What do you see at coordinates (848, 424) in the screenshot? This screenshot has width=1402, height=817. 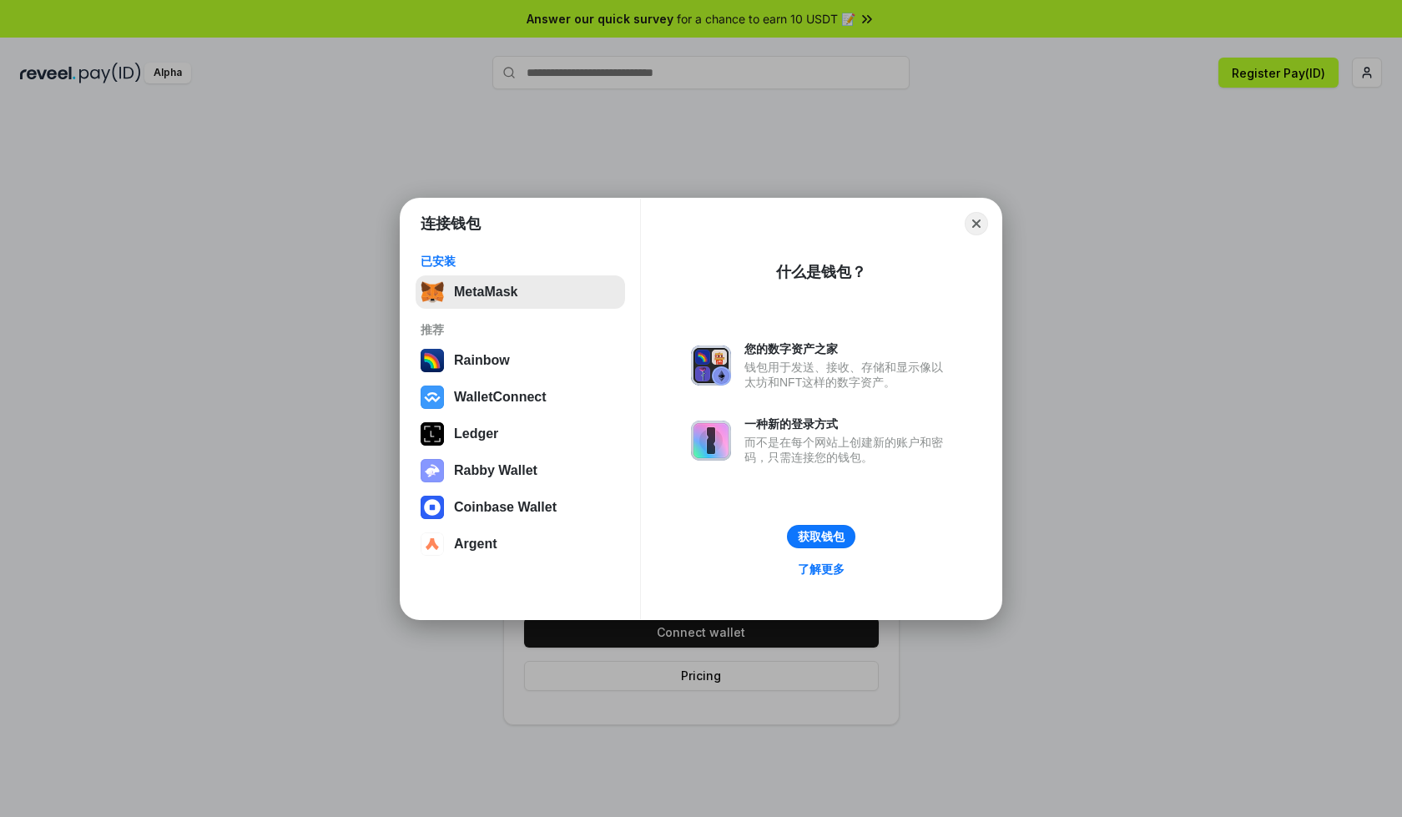 I see `div: 一种新的登录方式` at bounding box center [848, 424].